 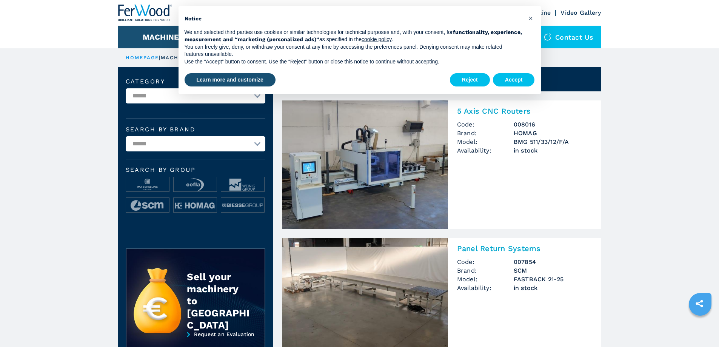 What do you see at coordinates (525, 248) in the screenshot?
I see `h2: Panel Return Systems` at bounding box center [525, 248].